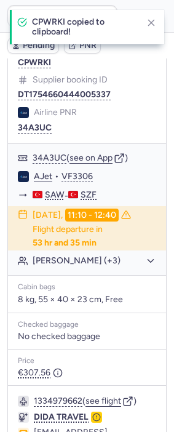  What do you see at coordinates (94, 236) in the screenshot?
I see `p: Flight departure in` at bounding box center [94, 236].